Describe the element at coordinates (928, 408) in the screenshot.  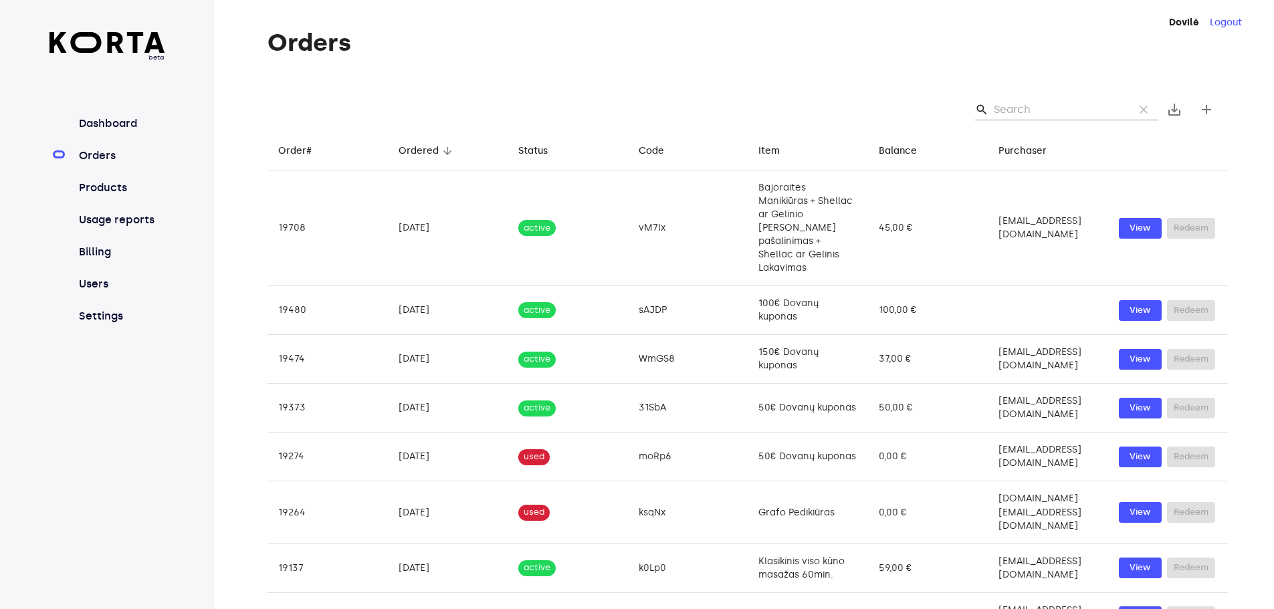
I see `td: 50,00 €` at that location.